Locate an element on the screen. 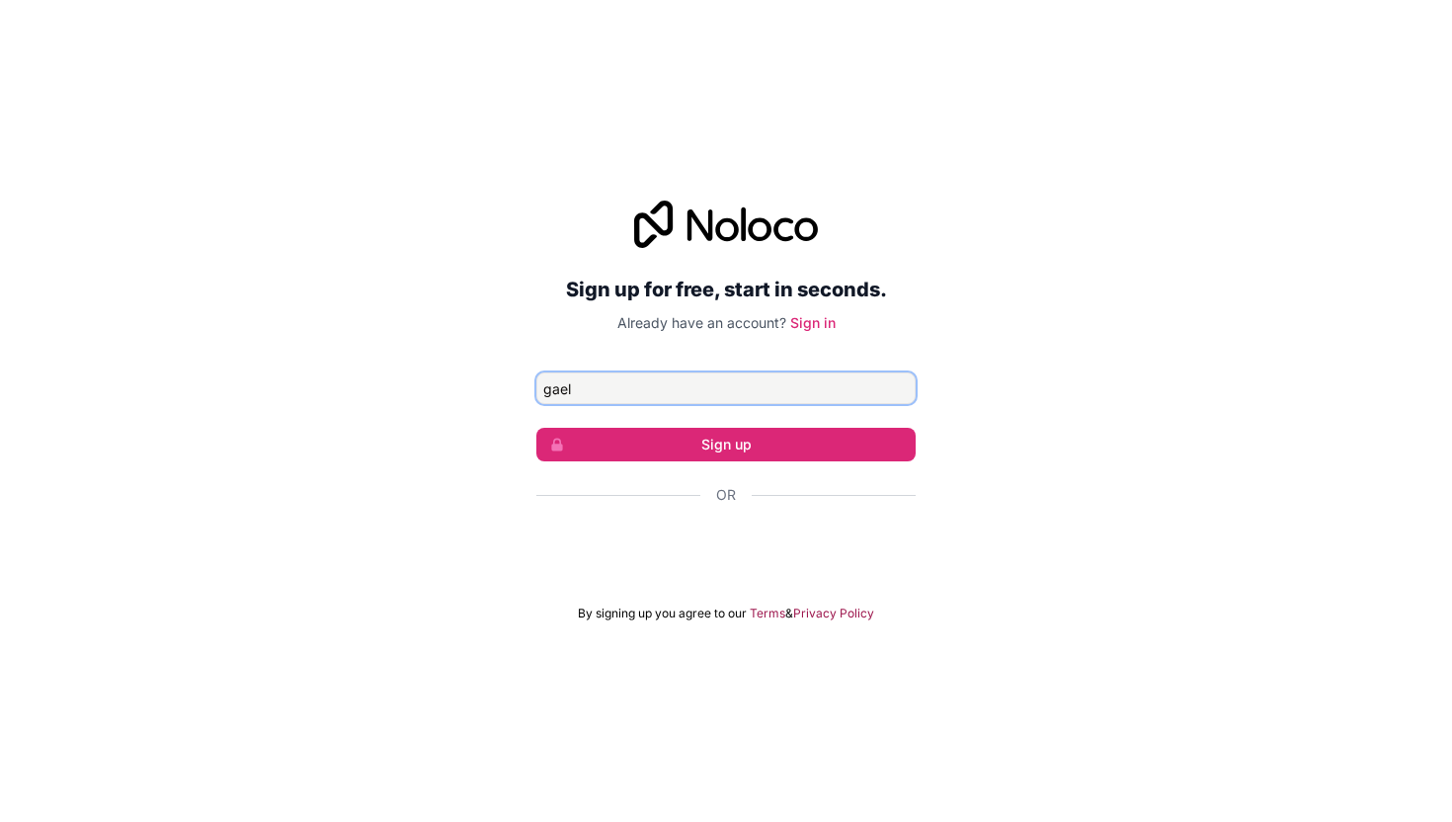 The image size is (1452, 822). span: By signing up you agree to our is located at coordinates (662, 613).